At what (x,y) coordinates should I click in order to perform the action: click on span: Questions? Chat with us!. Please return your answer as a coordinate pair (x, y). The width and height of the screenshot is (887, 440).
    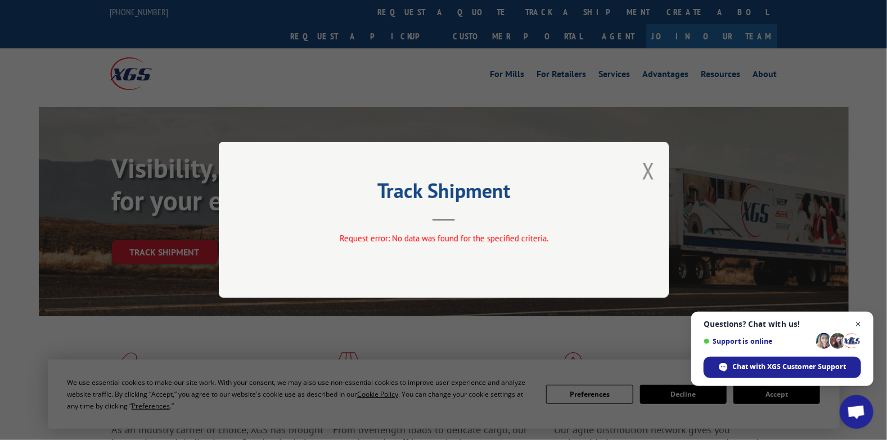
    Looking at the image, I should click on (783, 324).